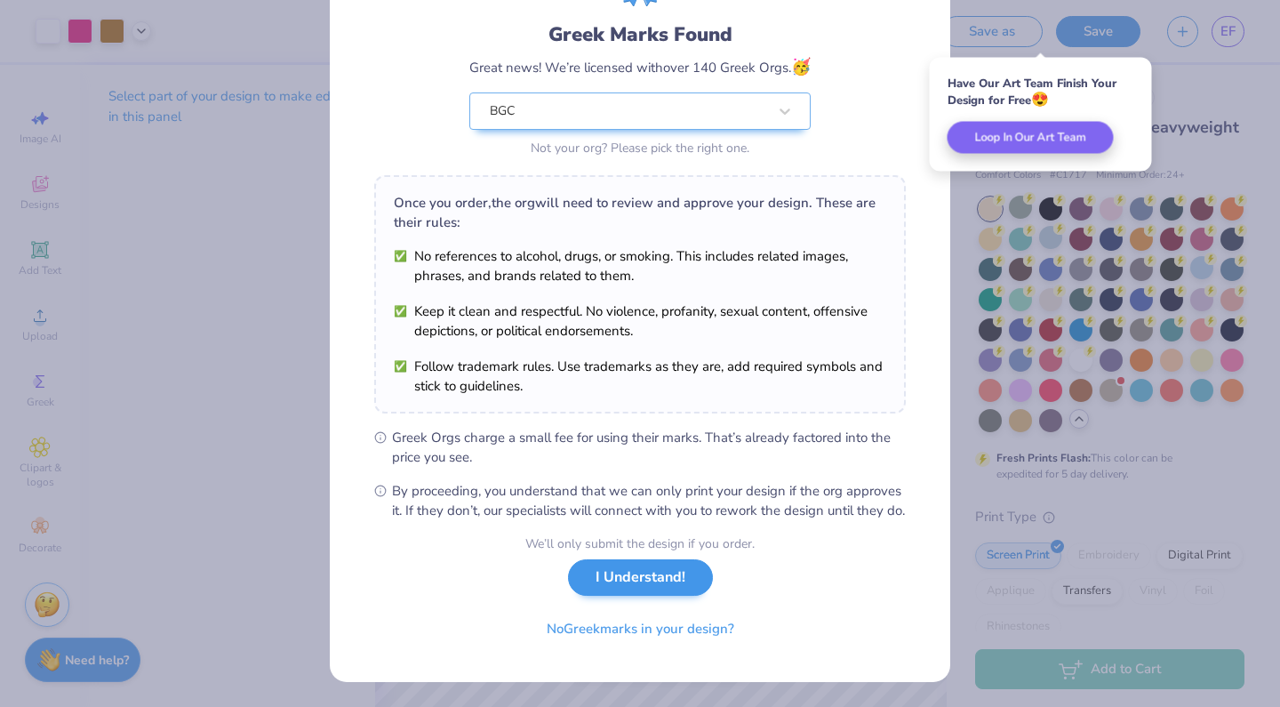  Describe the element at coordinates (640, 266) in the screenshot. I see `li: No references to alcohol, drugs, or smoking. This includes related images, phrases, and brands re...` at that location.